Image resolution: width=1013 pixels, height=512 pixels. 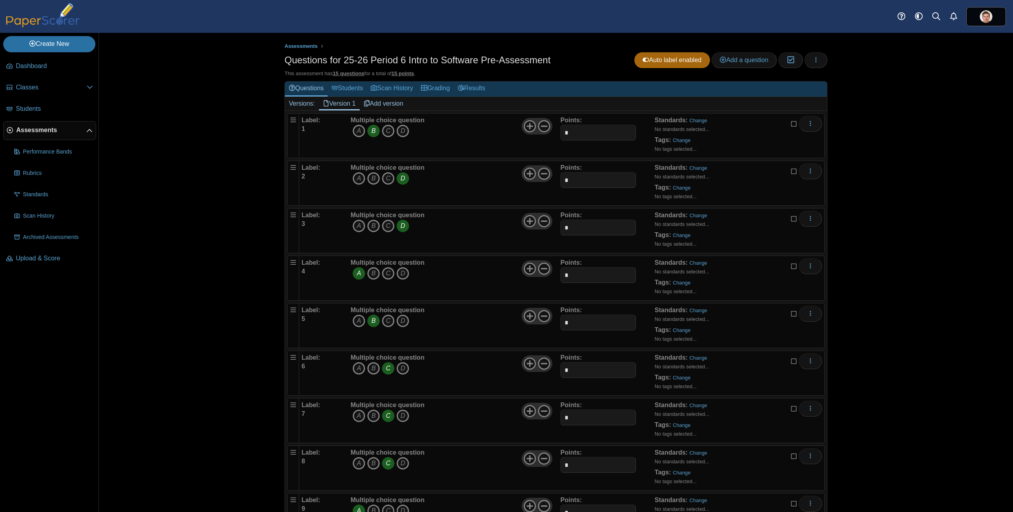 I want to click on span: Upload & Score, so click(x=54, y=258).